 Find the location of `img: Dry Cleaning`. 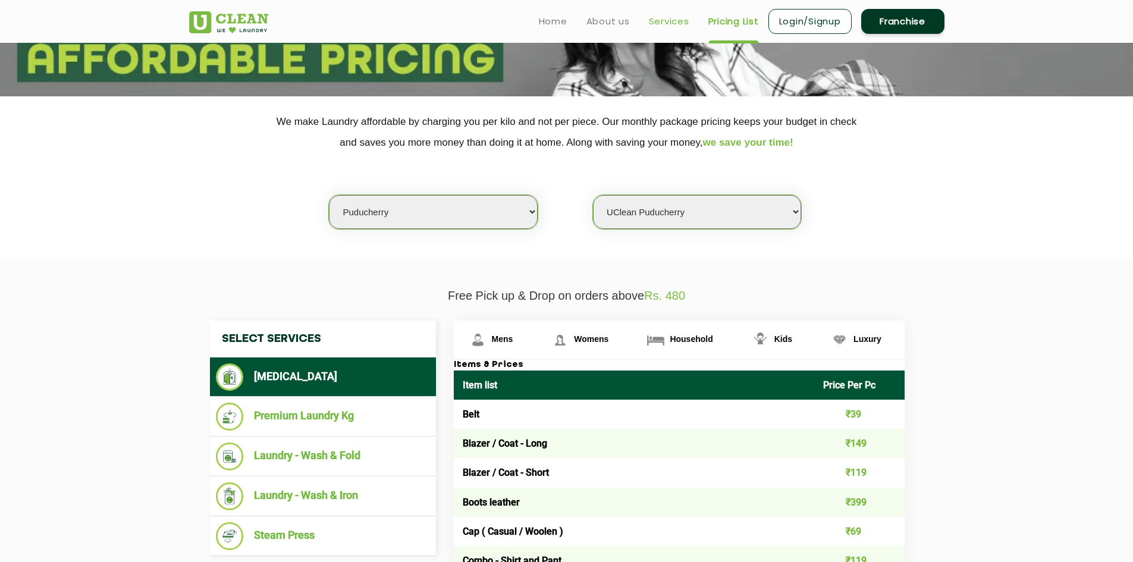

img: Dry Cleaning is located at coordinates (230, 377).